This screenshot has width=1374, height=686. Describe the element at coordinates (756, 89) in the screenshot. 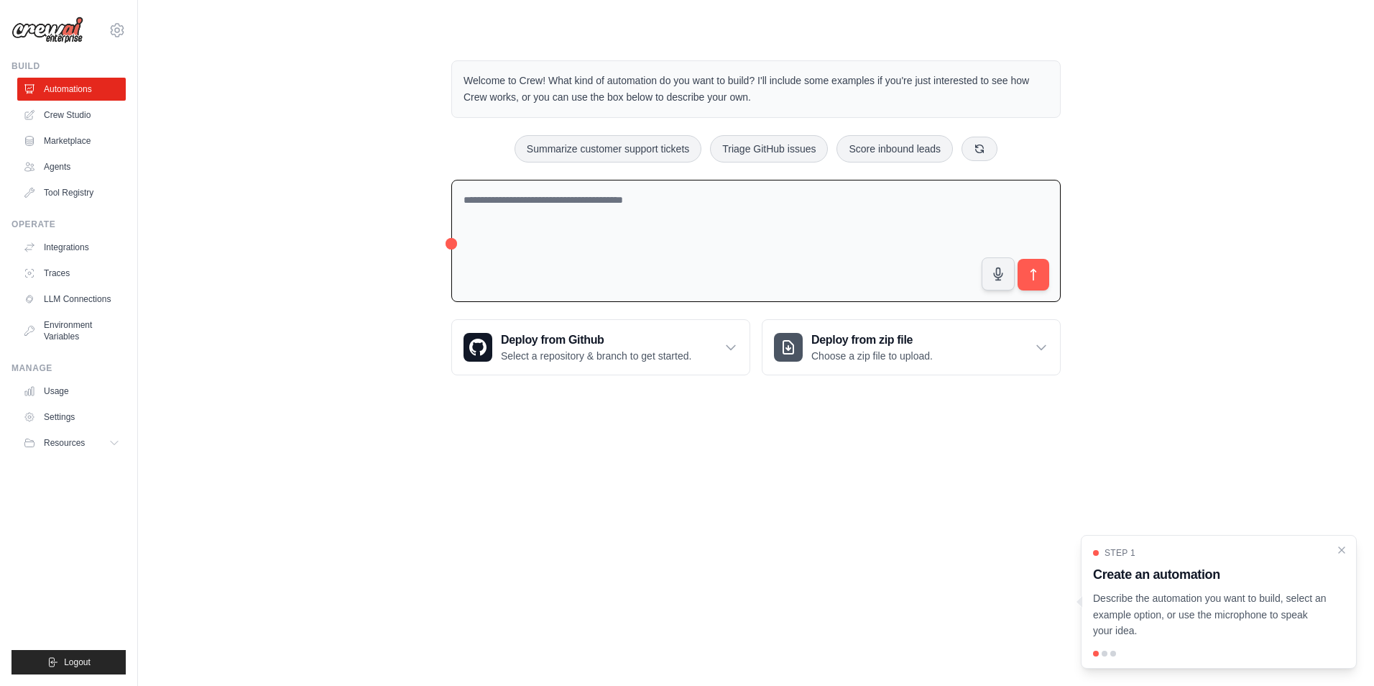

I see `p: Welcome to Crew! What kind of automation do you want to build? I'll include some examples if you'...` at that location.